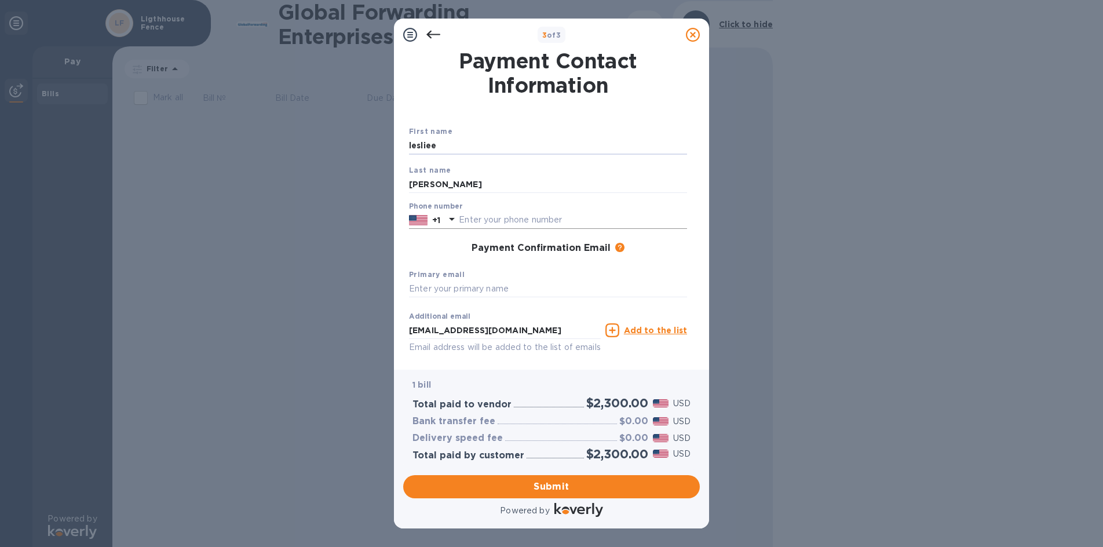 The image size is (1103, 547). Describe the element at coordinates (548, 289) in the screenshot. I see `input: Enter your primary name` at that location.